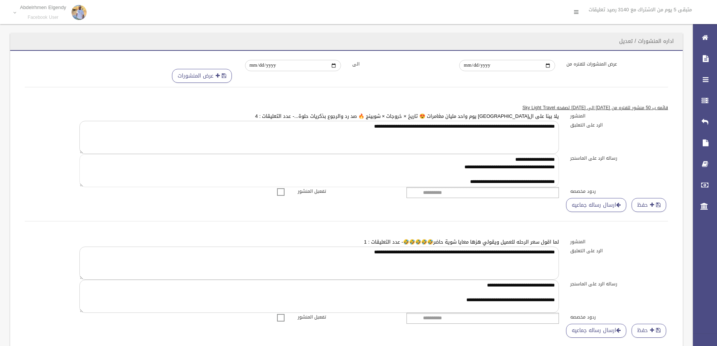 This screenshot has width=717, height=346. I want to click on small: Facebook User, so click(43, 17).